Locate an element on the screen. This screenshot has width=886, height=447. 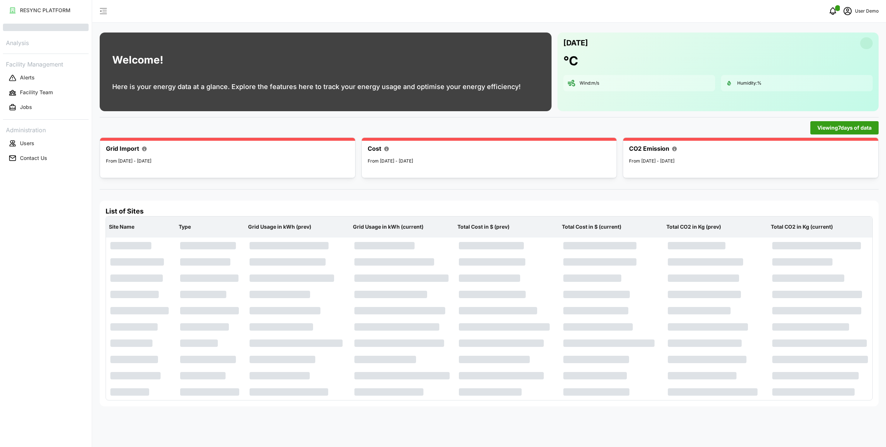
p: Jobs is located at coordinates (26, 107).